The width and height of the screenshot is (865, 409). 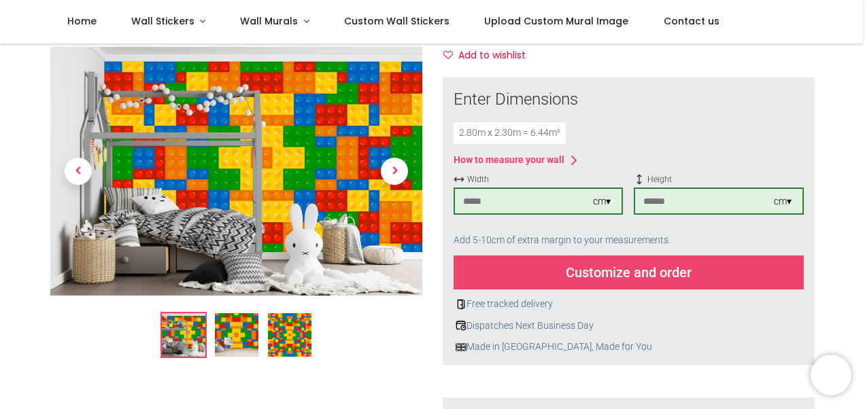 What do you see at coordinates (394, 171) in the screenshot?
I see `span: Next` at bounding box center [394, 171].